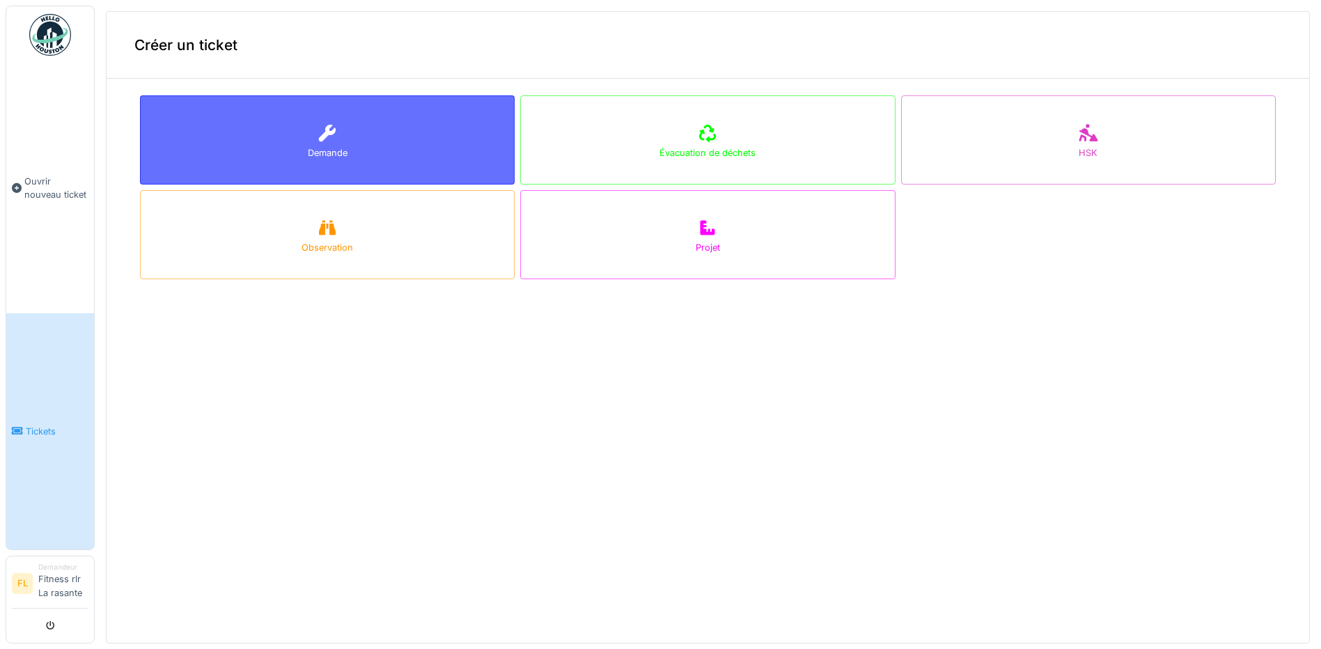 This screenshot has height=649, width=1321. I want to click on div: Observation, so click(327, 247).